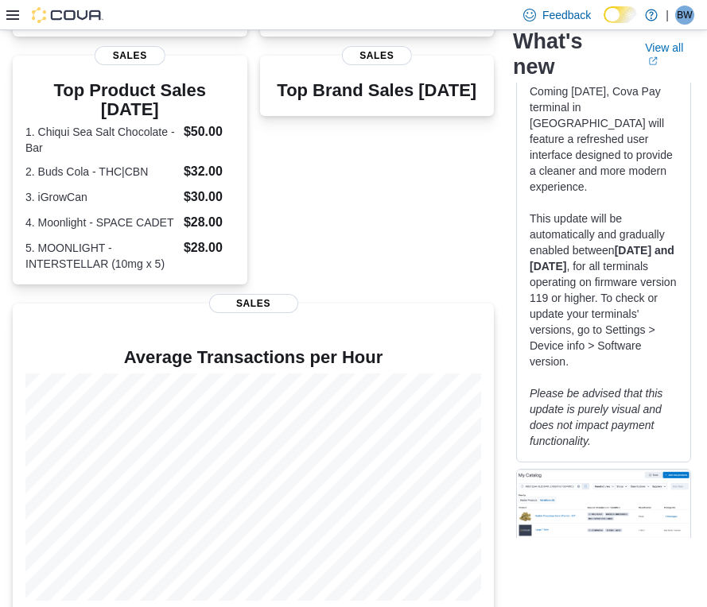 This screenshot has height=607, width=707. I want to click on dd: $30.00, so click(209, 197).